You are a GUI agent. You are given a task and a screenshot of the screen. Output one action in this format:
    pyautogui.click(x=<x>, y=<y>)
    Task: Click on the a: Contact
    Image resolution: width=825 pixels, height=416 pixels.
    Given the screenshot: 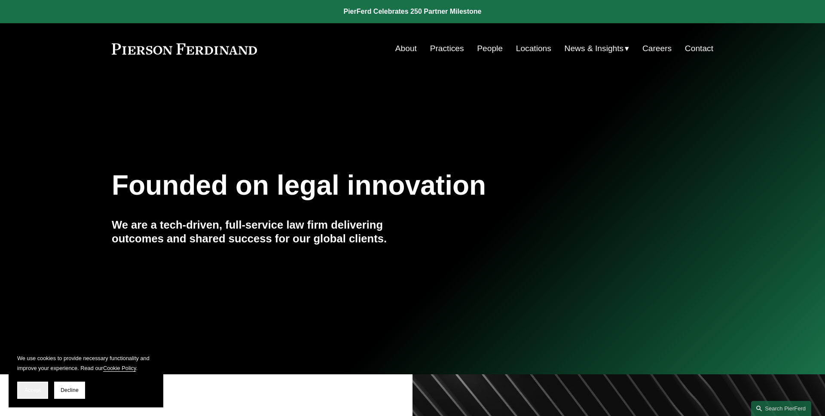 What is the action you would take?
    pyautogui.click(x=699, y=49)
    